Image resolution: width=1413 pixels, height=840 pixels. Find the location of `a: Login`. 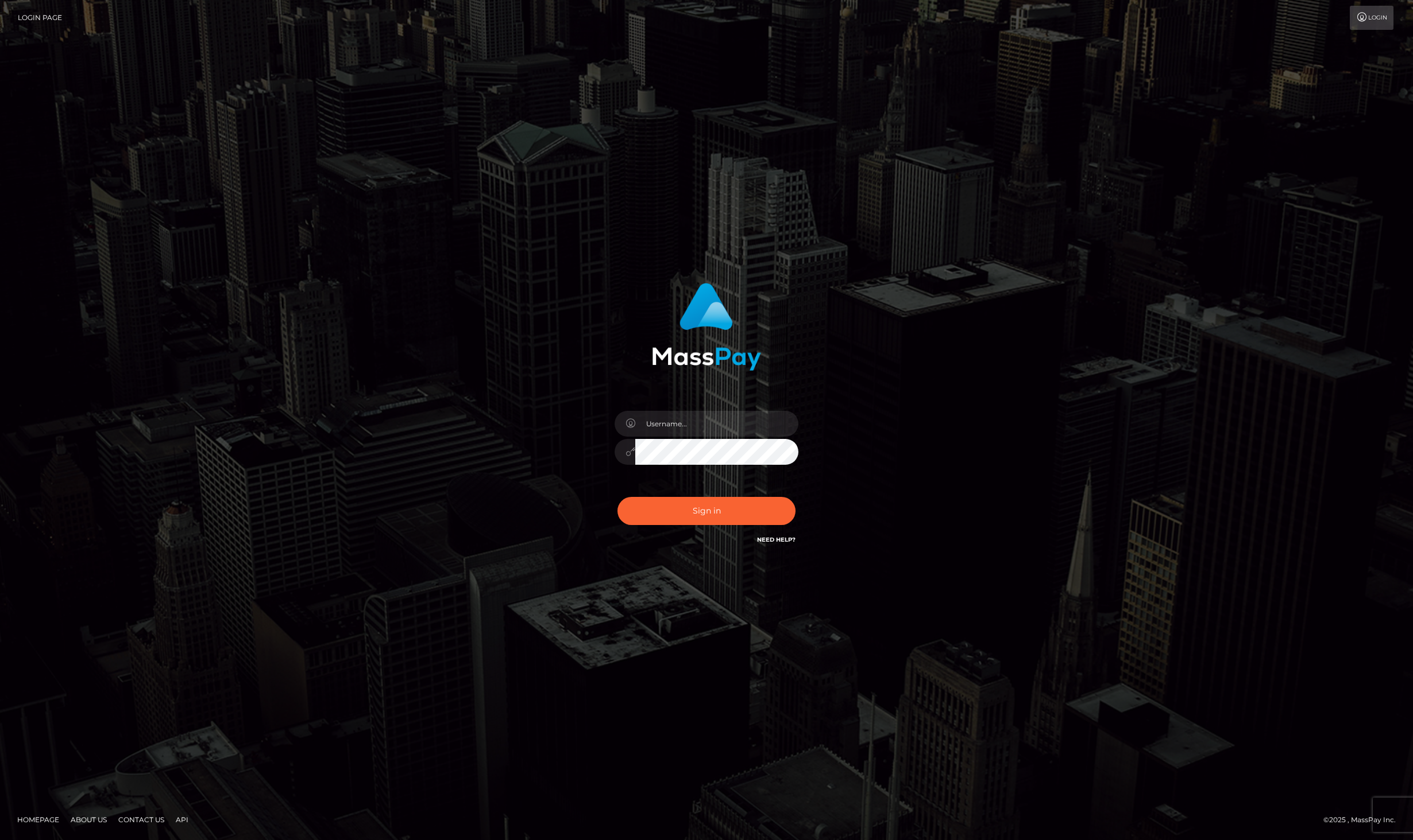

a: Login is located at coordinates (1371, 18).